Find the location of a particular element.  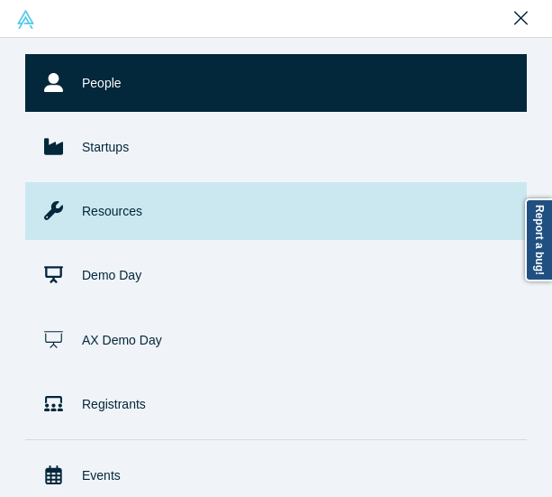

a: AX Demo Day is located at coordinates (276, 340).